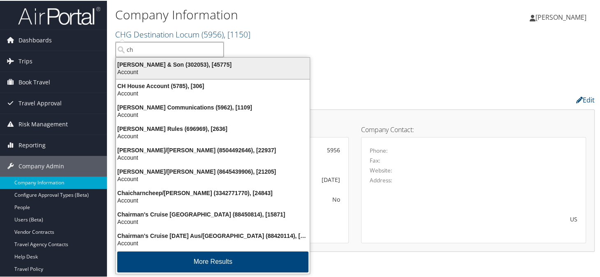  Describe the element at coordinates (59, 15) in the screenshot. I see `img: airportal-logo.png` at that location.